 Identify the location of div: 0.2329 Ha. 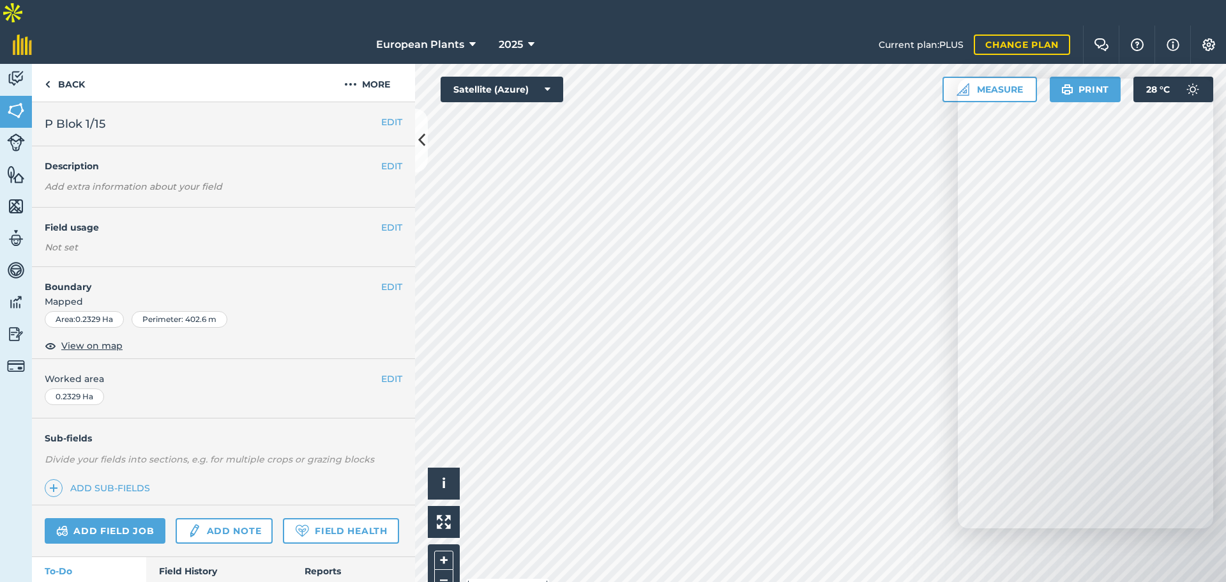
(74, 397).